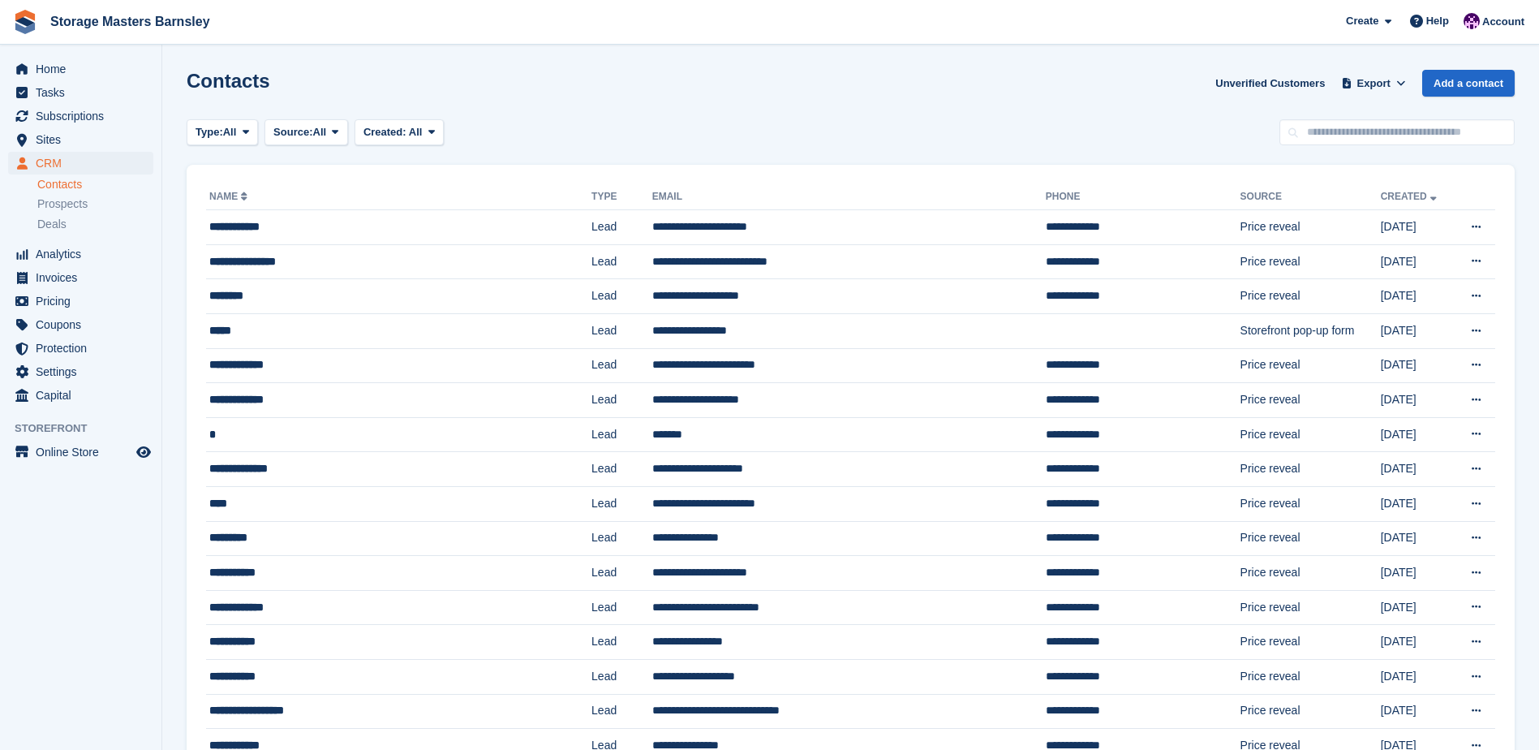 The width and height of the screenshot is (1539, 750). Describe the element at coordinates (88, 428) in the screenshot. I see `span: Storefront` at that location.